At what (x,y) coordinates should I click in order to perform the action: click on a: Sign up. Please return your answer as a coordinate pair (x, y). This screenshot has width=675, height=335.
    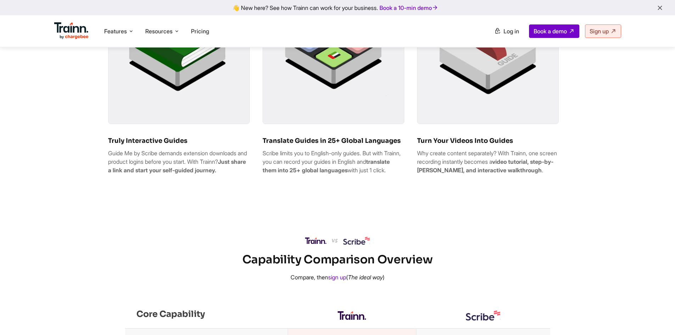
    Looking at the image, I should click on (603, 31).